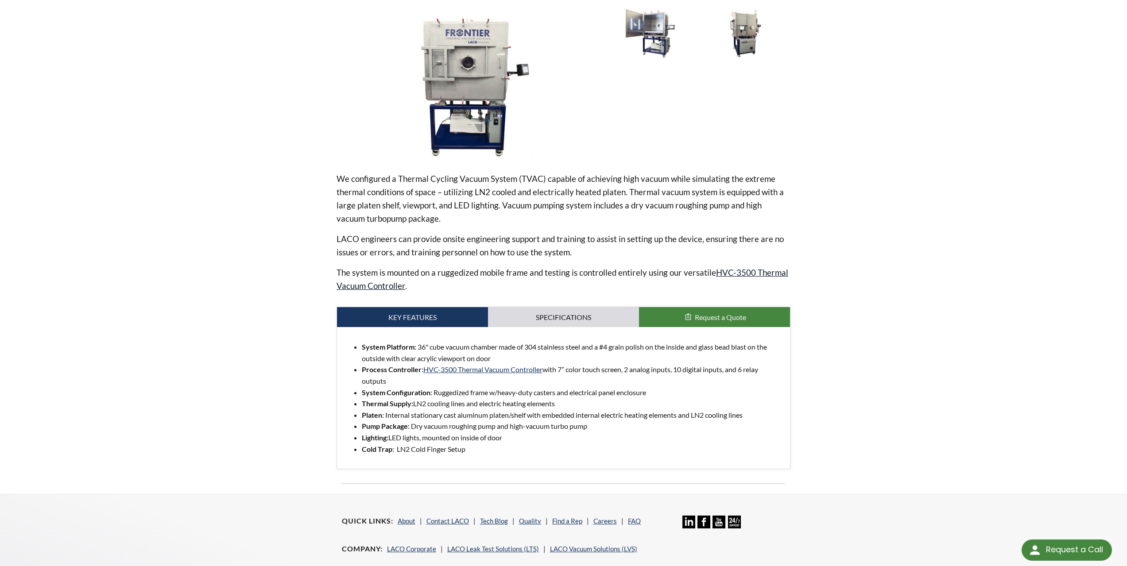 The width and height of the screenshot is (1127, 566). I want to click on li: LN2 cooling lines and electric heating elements, so click(573, 404).